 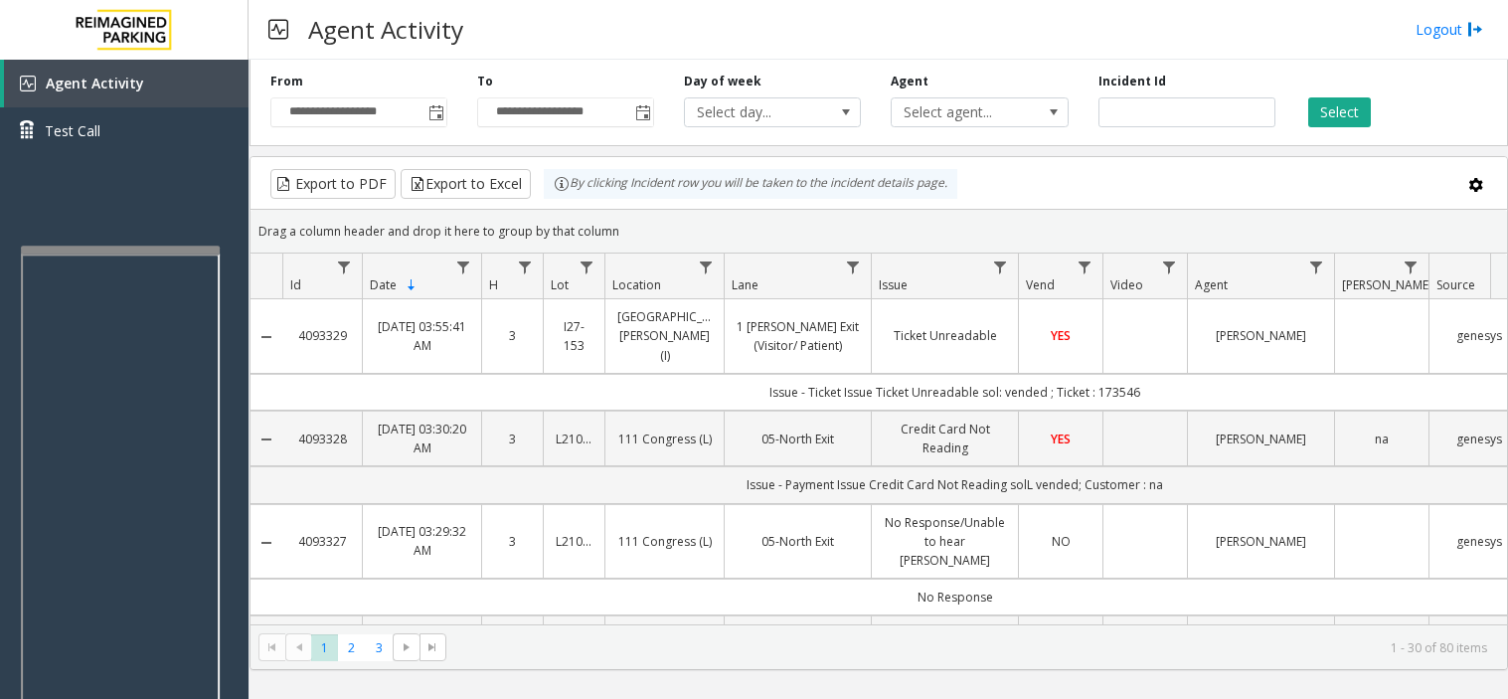 I want to click on span: Lane, so click(x=745, y=284).